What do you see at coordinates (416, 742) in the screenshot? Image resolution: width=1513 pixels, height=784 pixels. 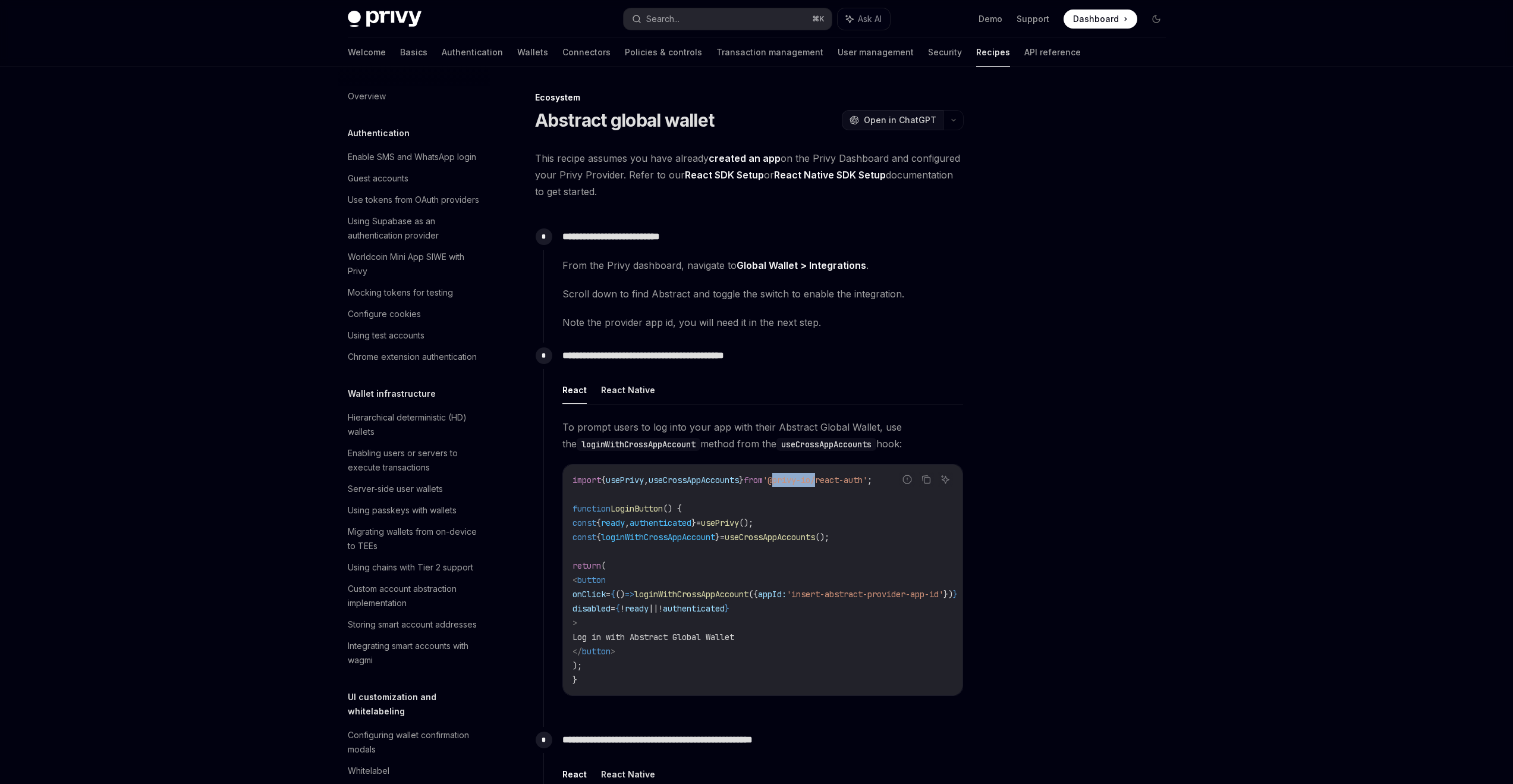 I see `div: Configuring wallet confirmation modals` at bounding box center [416, 742].